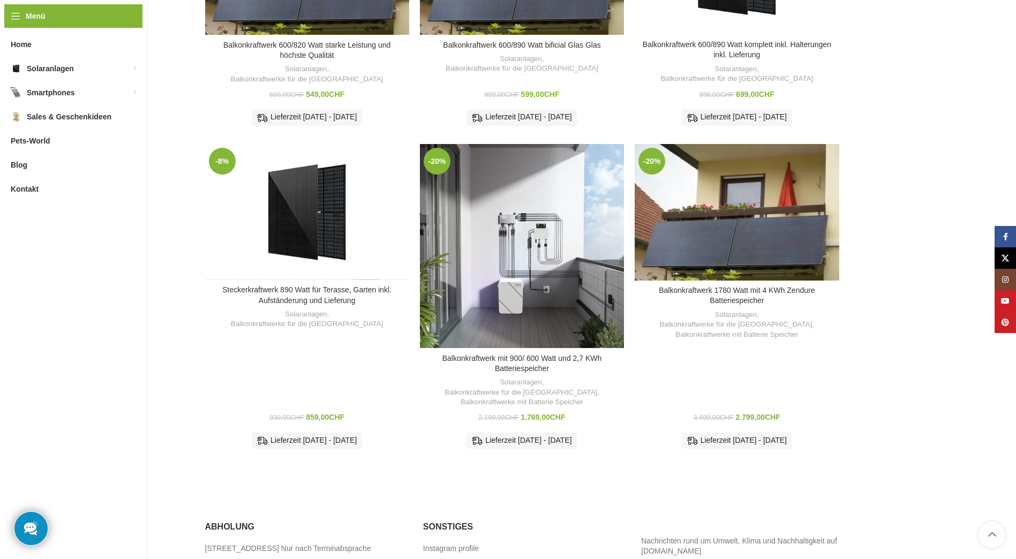 The height and width of the screenshot is (559, 1016). Describe the element at coordinates (21, 44) in the screenshot. I see `span: Home` at that location.